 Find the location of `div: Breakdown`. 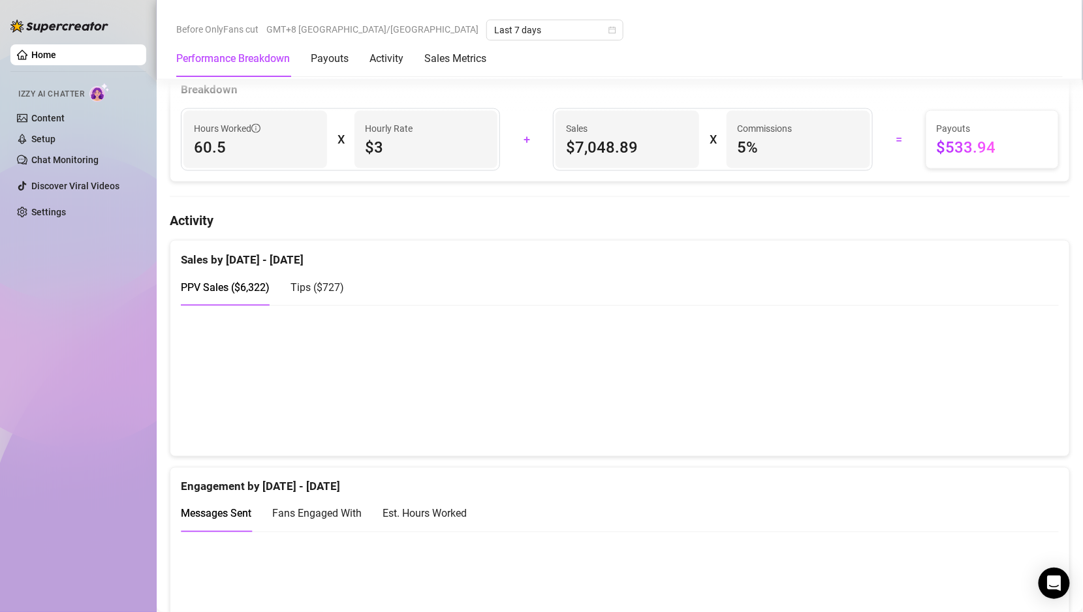

div: Breakdown is located at coordinates (620, 89).